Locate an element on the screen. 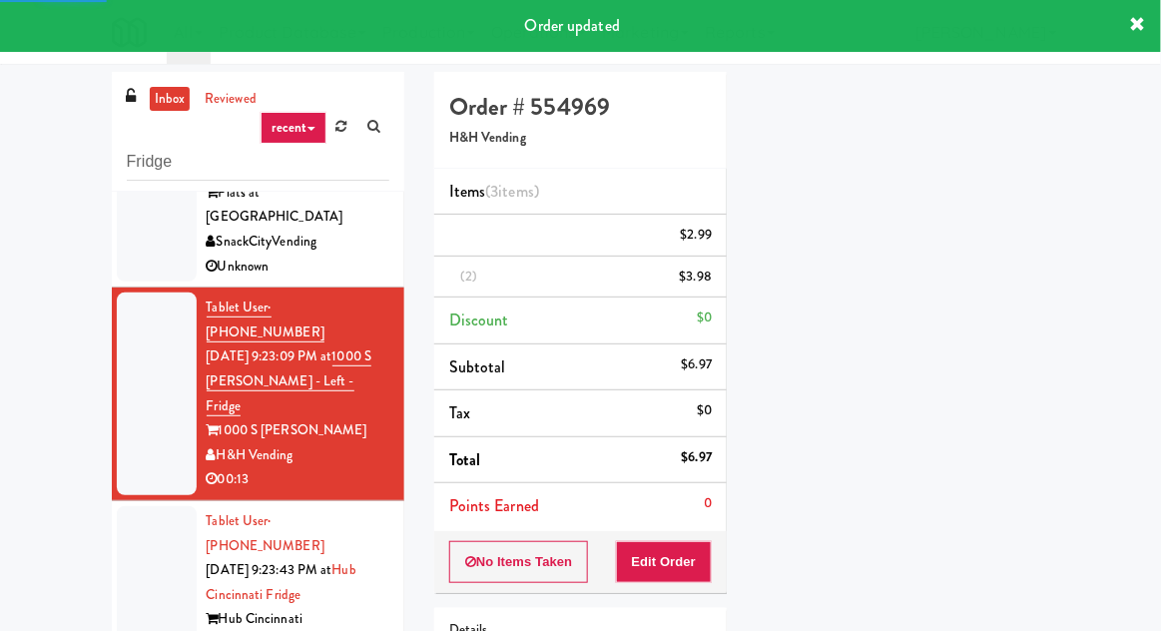  ng-pluralize: items is located at coordinates (517, 191).